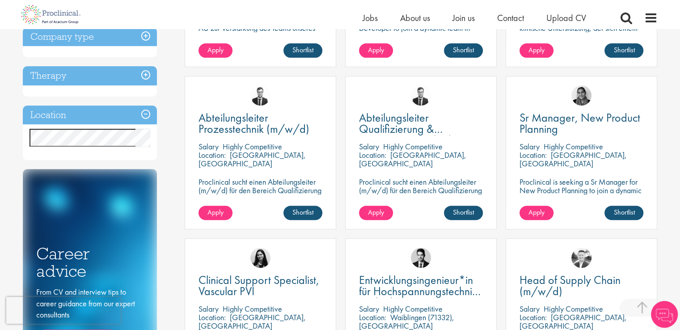 The width and height of the screenshot is (680, 330). What do you see at coordinates (581, 286) in the screenshot?
I see `a: Head of Supply Chain (m/w/d)` at bounding box center [581, 286].